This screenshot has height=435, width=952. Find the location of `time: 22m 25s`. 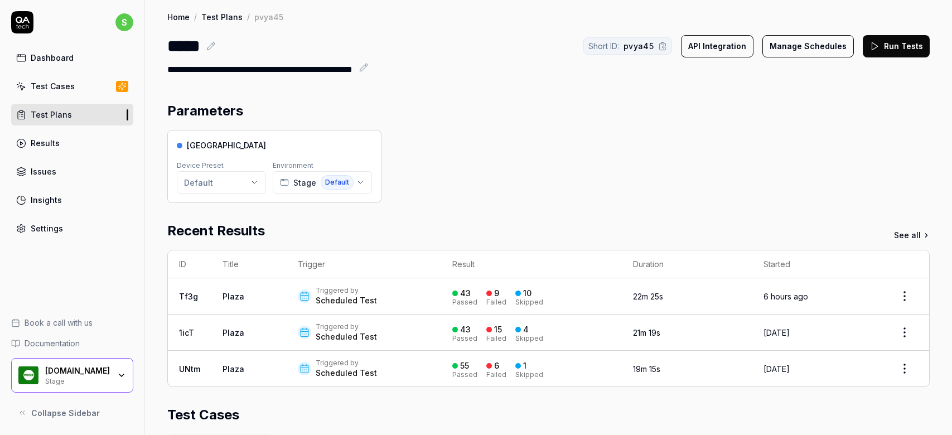

time: 22m 25s is located at coordinates (648, 296).